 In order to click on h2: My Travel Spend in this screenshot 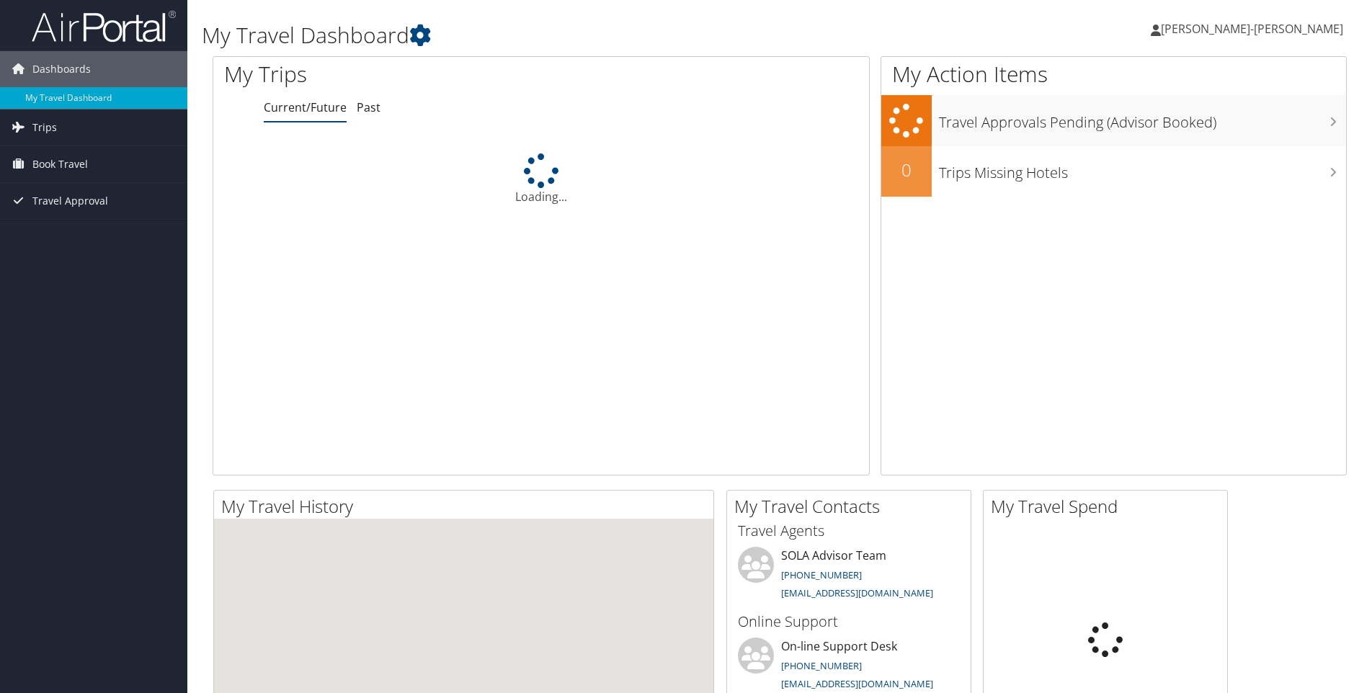, I will do `click(1109, 506)`.